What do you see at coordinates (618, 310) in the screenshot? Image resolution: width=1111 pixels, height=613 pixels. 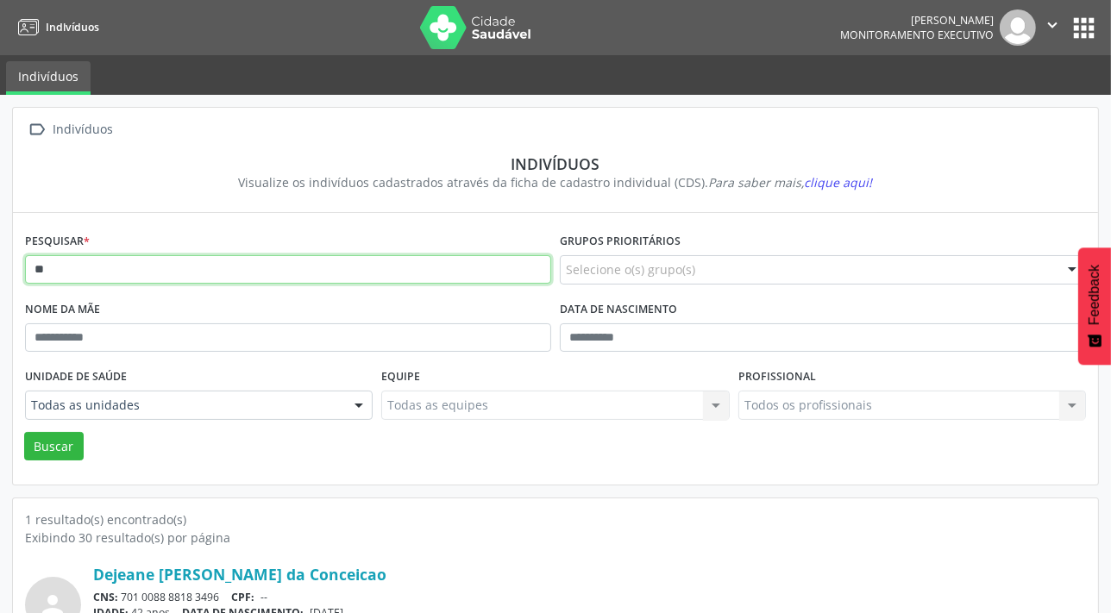 I see `label: Data de nascimento` at bounding box center [618, 310].